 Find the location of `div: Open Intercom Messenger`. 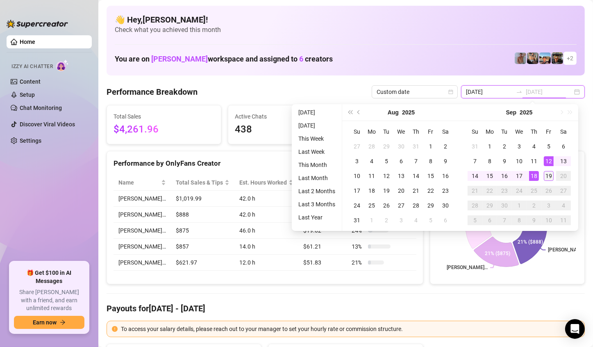

div: Open Intercom Messenger is located at coordinates (575, 329).